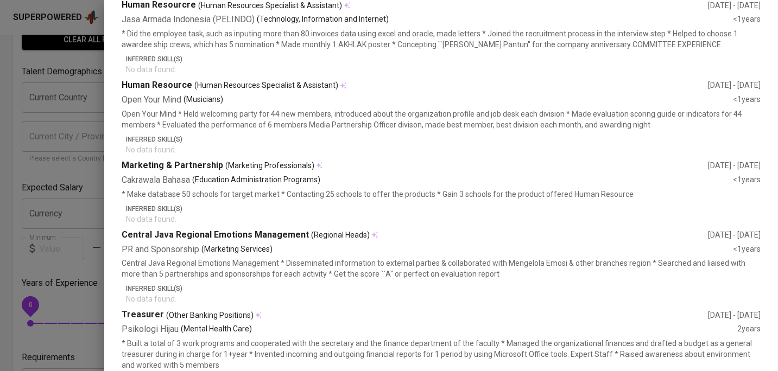 This screenshot has width=778, height=371. Describe the element at coordinates (237, 250) in the screenshot. I see `p: (Marketing Services)` at that location.